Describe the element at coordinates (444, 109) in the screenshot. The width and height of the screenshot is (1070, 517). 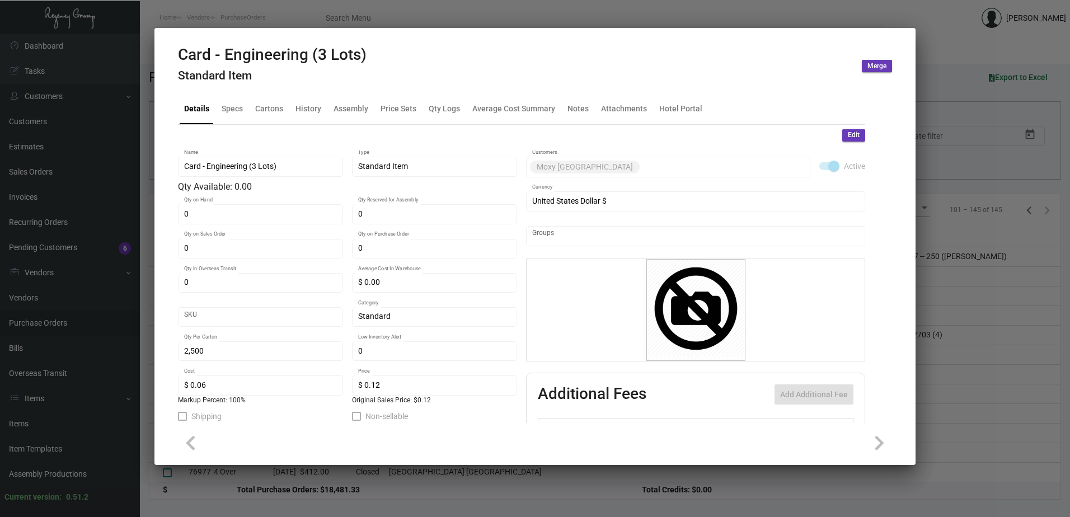
I see `div: Qty Logs` at that location.